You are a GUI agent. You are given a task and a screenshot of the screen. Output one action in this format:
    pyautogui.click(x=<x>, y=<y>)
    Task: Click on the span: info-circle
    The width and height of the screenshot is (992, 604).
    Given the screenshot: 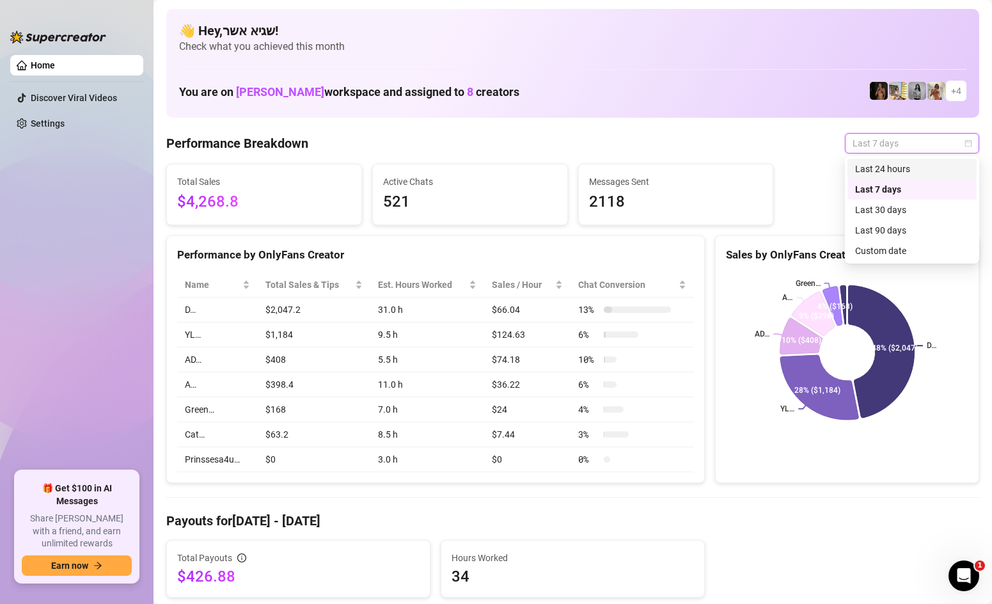 What is the action you would take?
    pyautogui.click(x=242, y=558)
    